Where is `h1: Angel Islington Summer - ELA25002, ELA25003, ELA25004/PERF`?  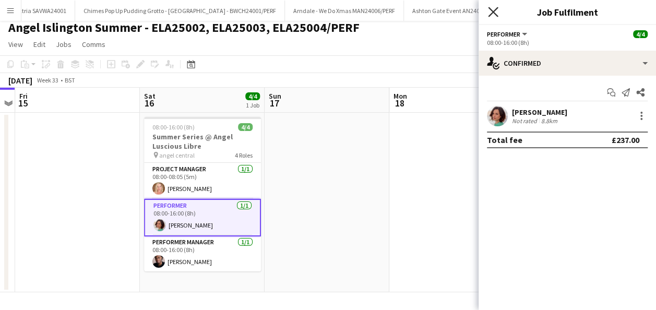
h1: Angel Islington Summer - ELA25002, ELA25003, ELA25004/PERF is located at coordinates (184, 28).